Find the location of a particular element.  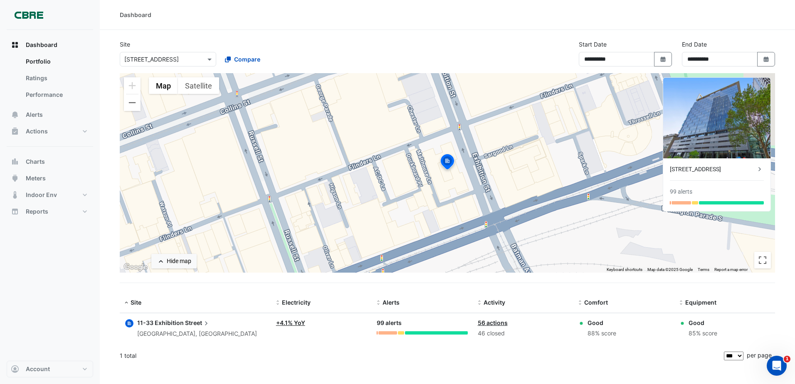

span: Indoor Env is located at coordinates (41, 195).